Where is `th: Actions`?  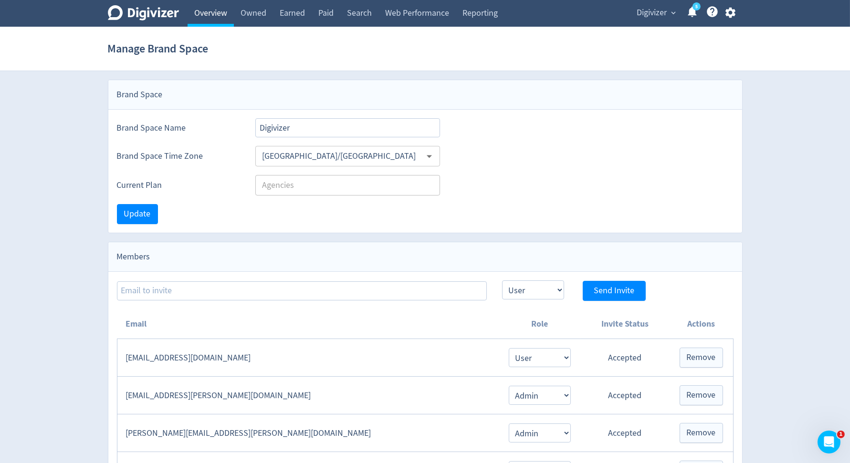 th: Actions is located at coordinates (701, 324).